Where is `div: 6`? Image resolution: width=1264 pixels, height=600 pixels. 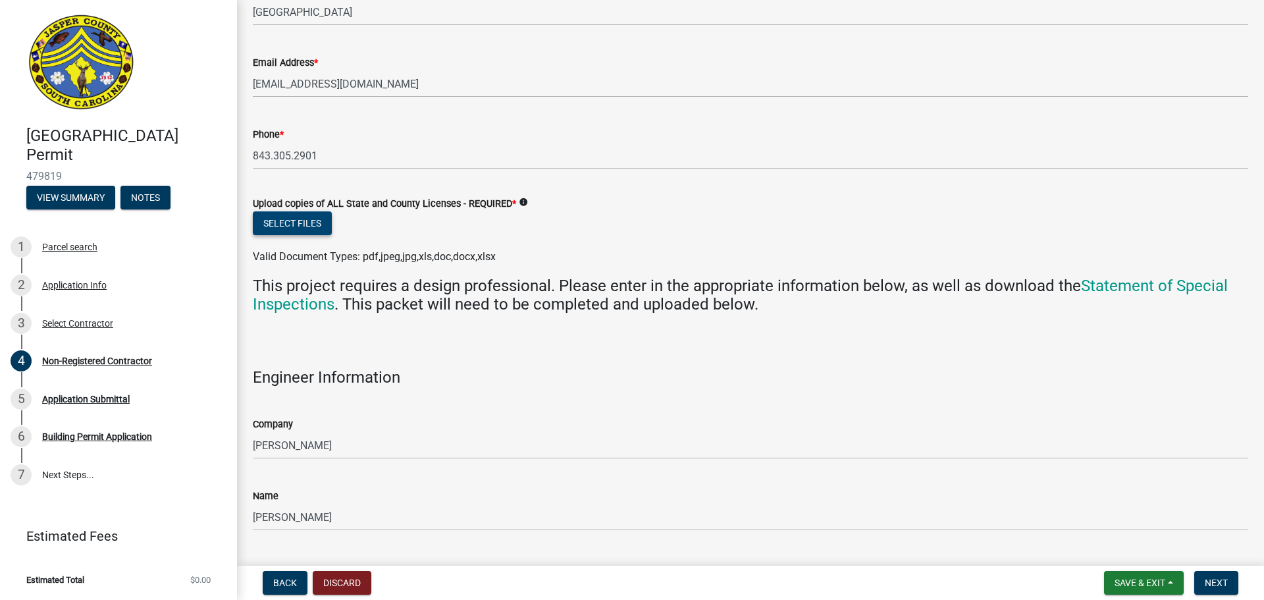
div: 6 is located at coordinates (21, 437).